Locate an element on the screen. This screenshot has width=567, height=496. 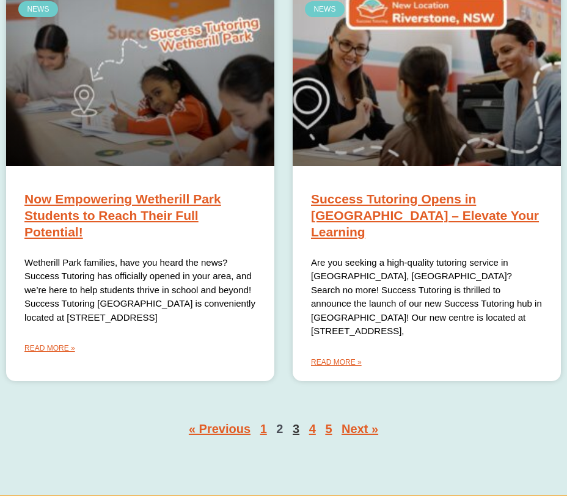
a: 4 is located at coordinates (312, 429).